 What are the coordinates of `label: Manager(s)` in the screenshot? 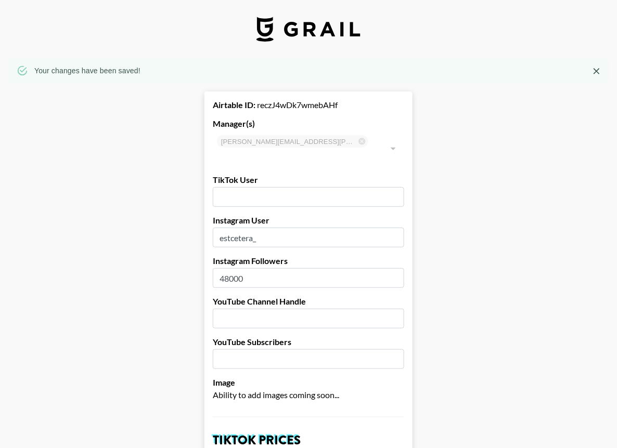 It's located at (308, 124).